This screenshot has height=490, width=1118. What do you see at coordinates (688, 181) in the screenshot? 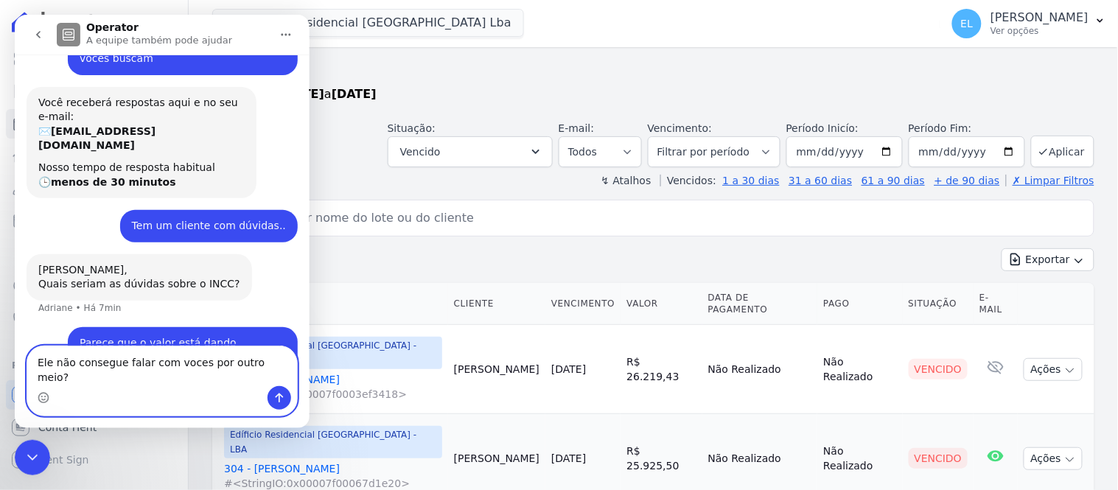
I see `label: Vencidos:` at bounding box center [688, 181].